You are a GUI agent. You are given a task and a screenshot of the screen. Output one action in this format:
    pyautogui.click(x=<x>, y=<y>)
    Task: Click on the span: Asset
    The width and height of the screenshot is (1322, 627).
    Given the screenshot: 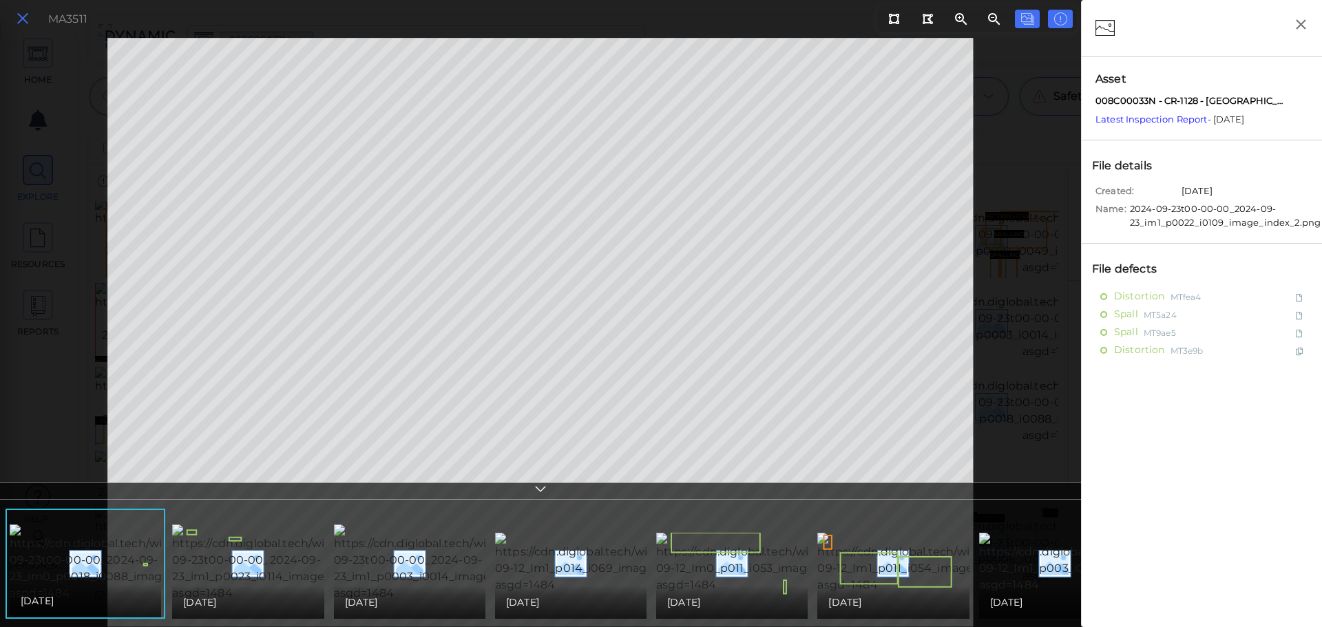 What is the action you would take?
    pyautogui.click(x=1201, y=79)
    